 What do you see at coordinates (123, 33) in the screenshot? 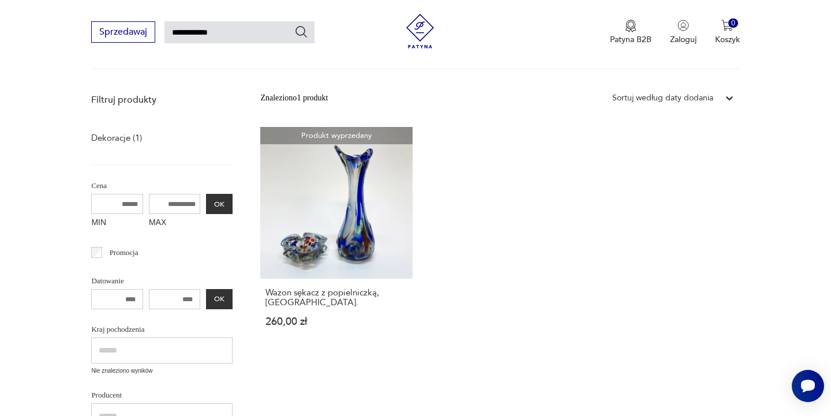
I see `a: Sprzedawaj` at bounding box center [123, 33].